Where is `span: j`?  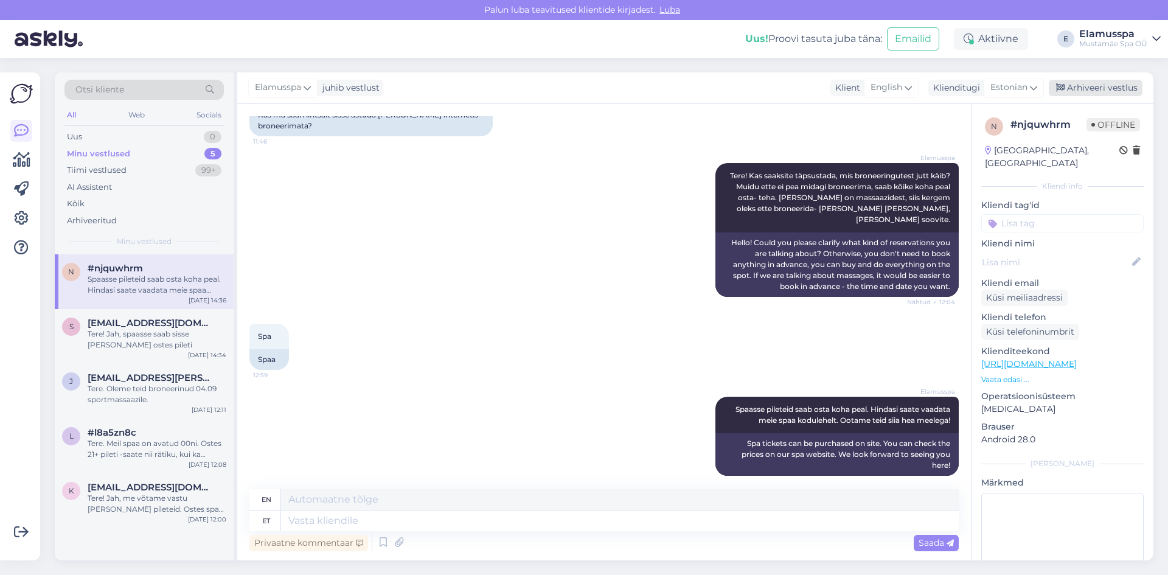 span: j is located at coordinates (71, 381).